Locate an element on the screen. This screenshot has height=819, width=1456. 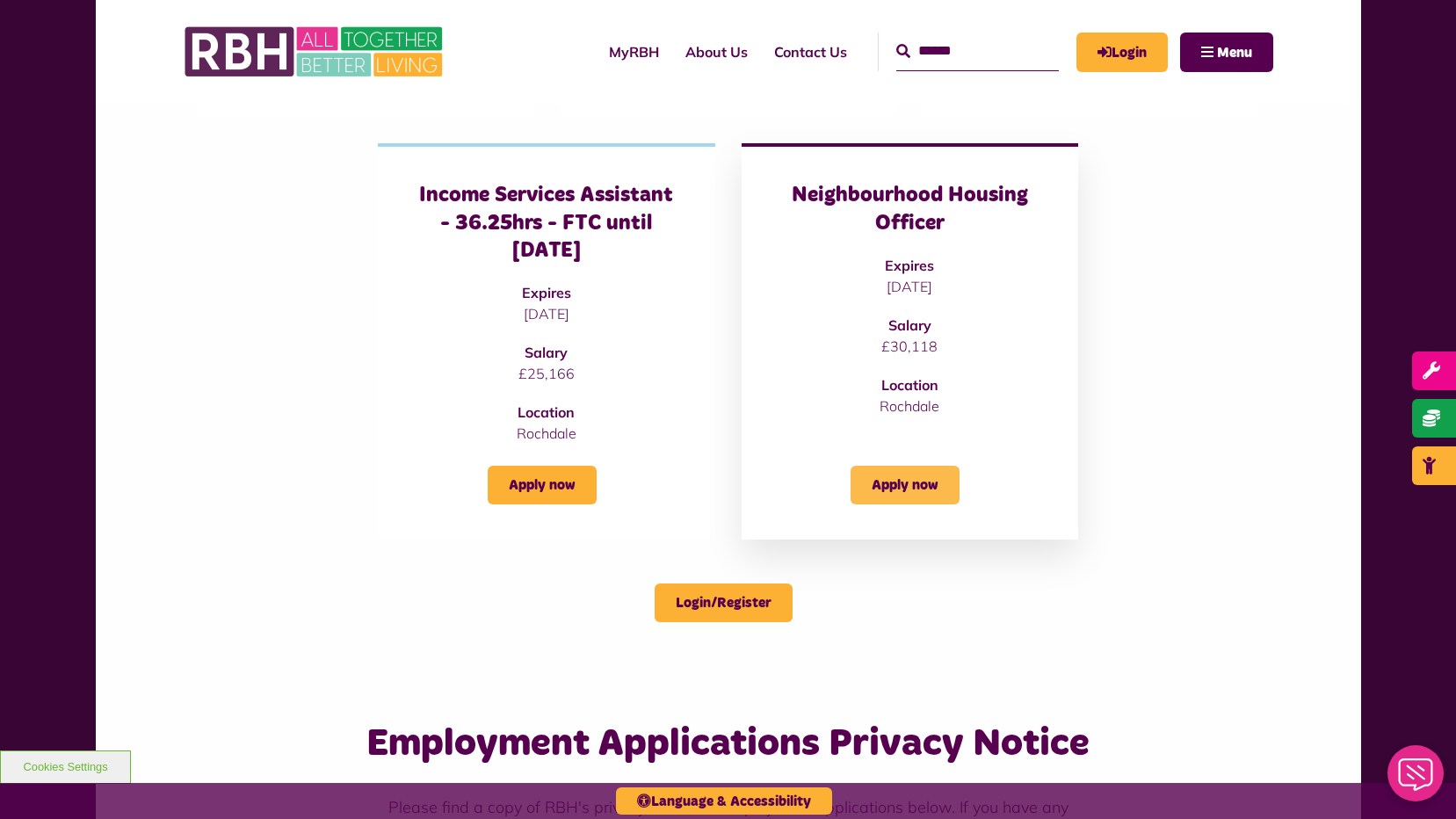
a: Contact Us is located at coordinates (810, 52).